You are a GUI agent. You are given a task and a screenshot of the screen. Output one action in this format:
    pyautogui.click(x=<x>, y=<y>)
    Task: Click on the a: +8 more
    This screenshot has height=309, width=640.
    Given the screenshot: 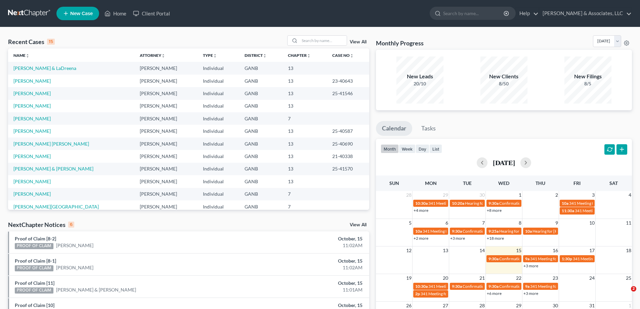 What is the action you would take?
    pyautogui.click(x=494, y=210)
    